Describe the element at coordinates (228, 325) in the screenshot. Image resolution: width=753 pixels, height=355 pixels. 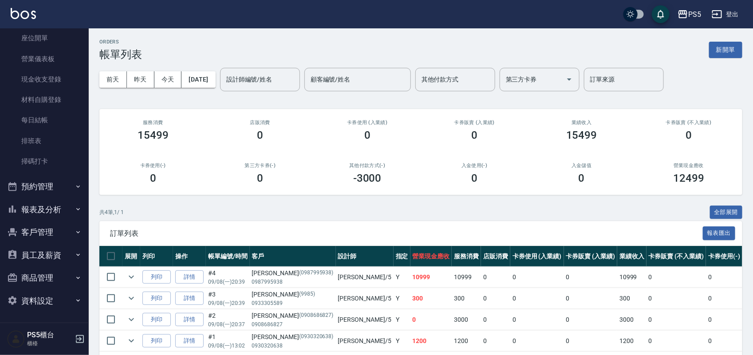
I see `p: 09/08 (一) 20:37` at that location.